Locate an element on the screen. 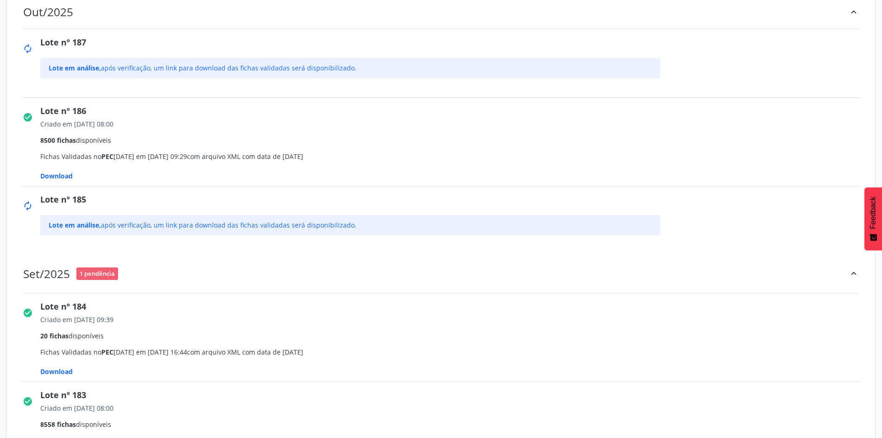 Image resolution: width=882 pixels, height=438 pixels. div: Lote nº 184 is located at coordinates (454, 306).